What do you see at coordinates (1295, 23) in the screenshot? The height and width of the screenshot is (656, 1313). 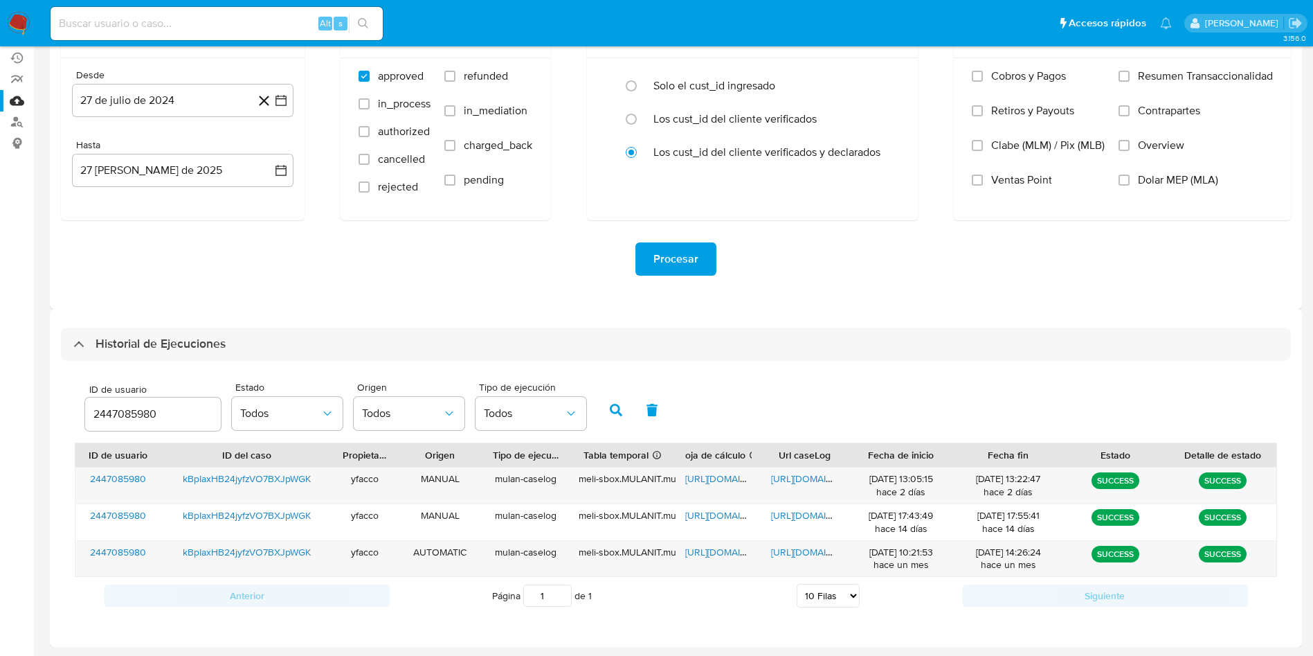 I see `a: Salir` at bounding box center [1295, 23].